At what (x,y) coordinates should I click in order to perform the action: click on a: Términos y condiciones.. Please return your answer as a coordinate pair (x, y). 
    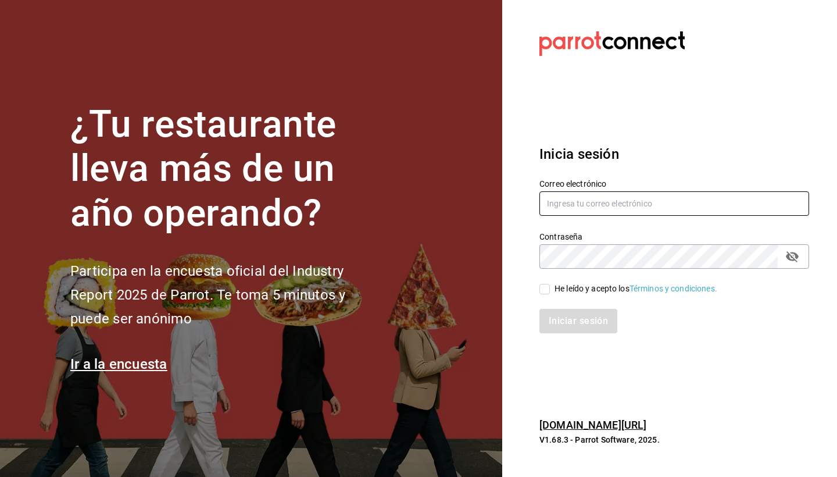
    Looking at the image, I should click on (673, 288).